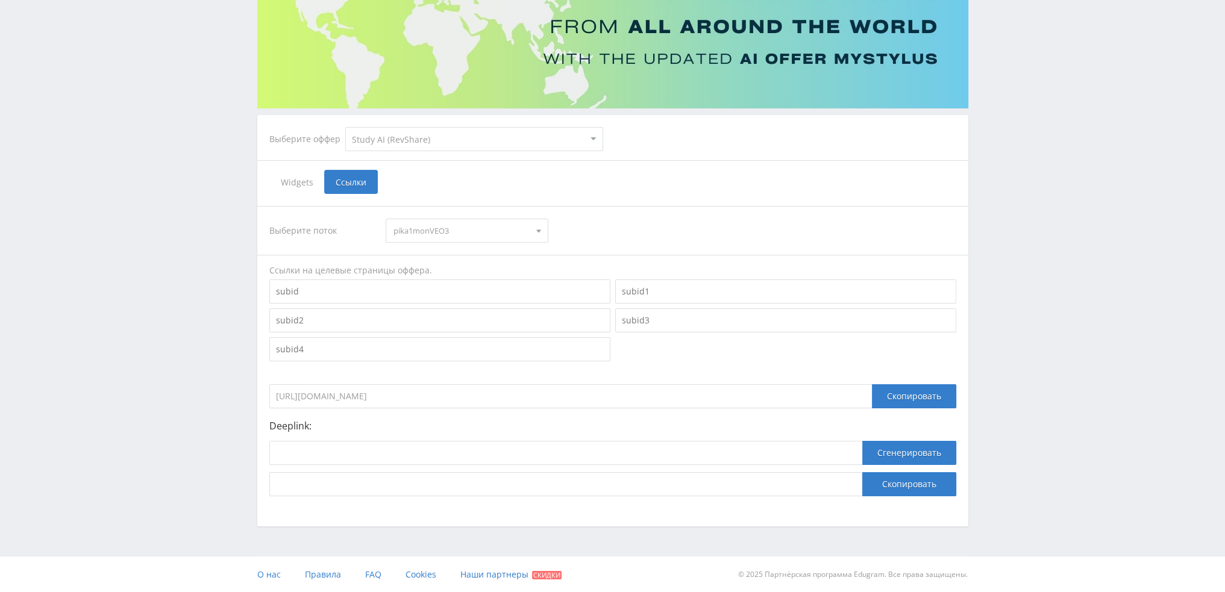 This screenshot has height=592, width=1225. Describe the element at coordinates (786, 321) in the screenshot. I see `input: subid3` at that location.